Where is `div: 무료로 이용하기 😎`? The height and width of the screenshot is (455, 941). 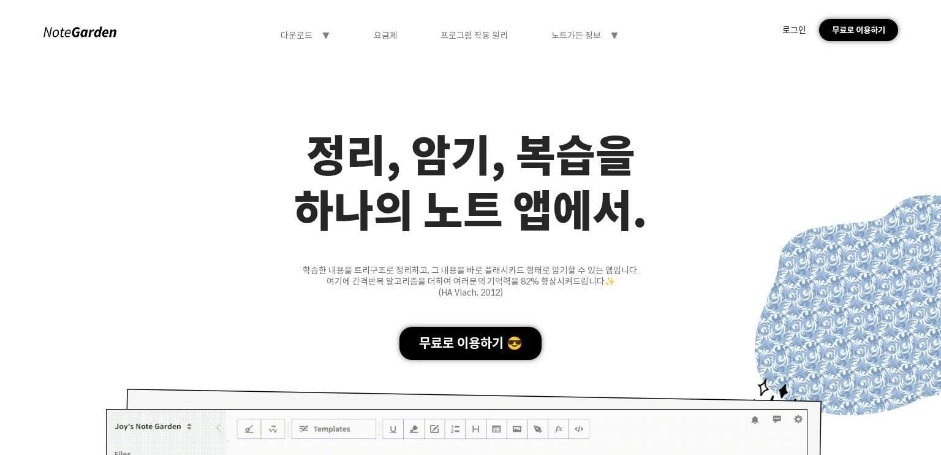 div: 무료로 이용하기 😎 is located at coordinates (471, 343).